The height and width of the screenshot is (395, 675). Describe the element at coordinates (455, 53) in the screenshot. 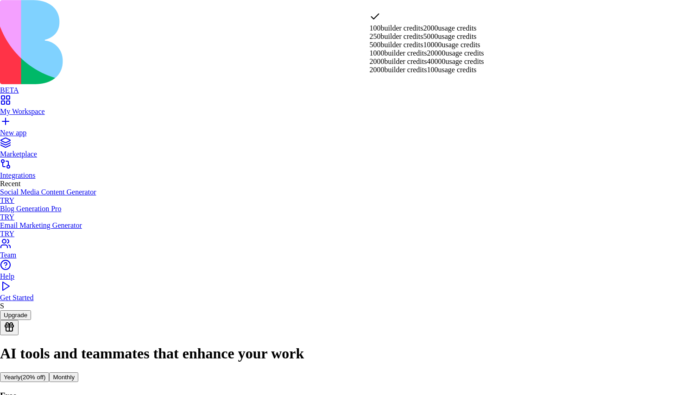

I see `span: 20000 usage credits` at that location.